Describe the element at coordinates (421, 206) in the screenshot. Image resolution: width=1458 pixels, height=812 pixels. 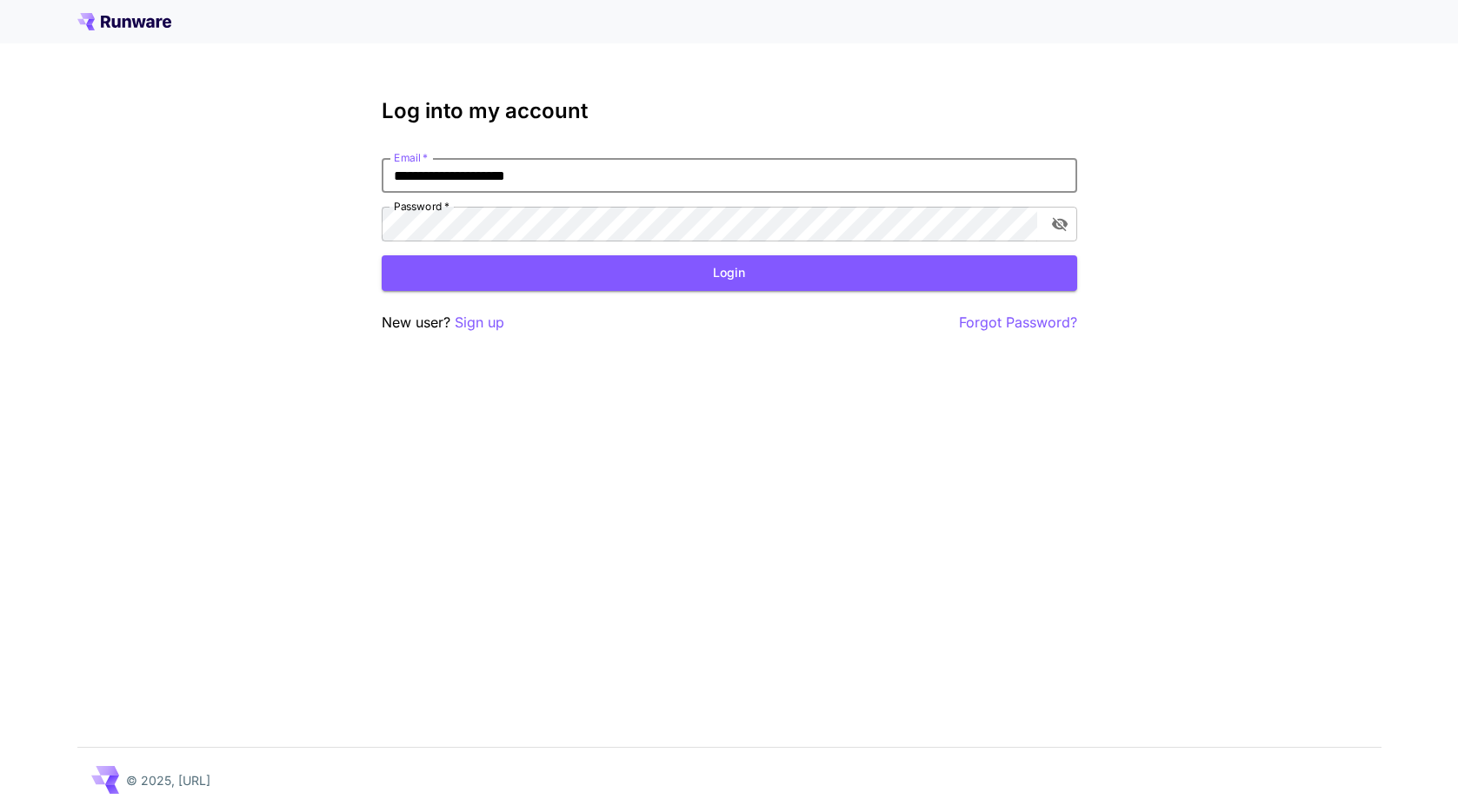
I see `label: Password` at that location.